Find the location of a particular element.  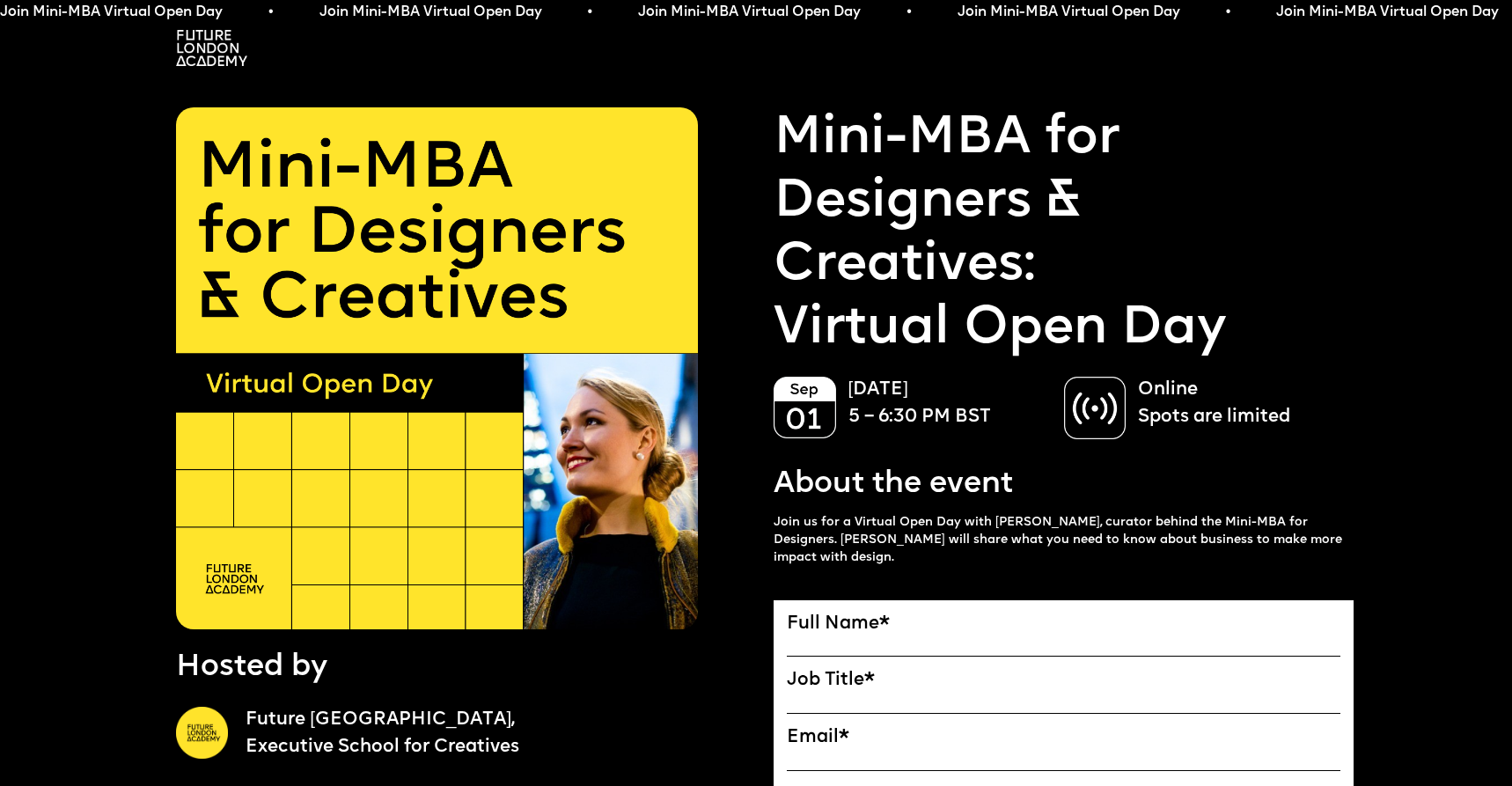

p: Virtual Open Day is located at coordinates (1064, 234).